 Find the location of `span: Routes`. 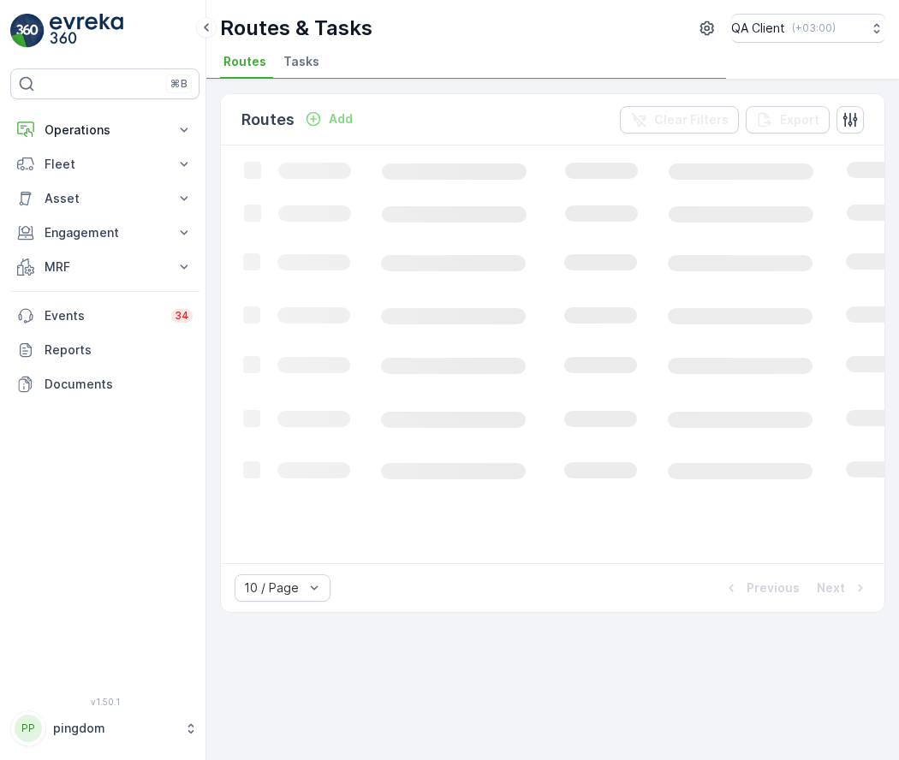

span: Routes is located at coordinates (245, 62).